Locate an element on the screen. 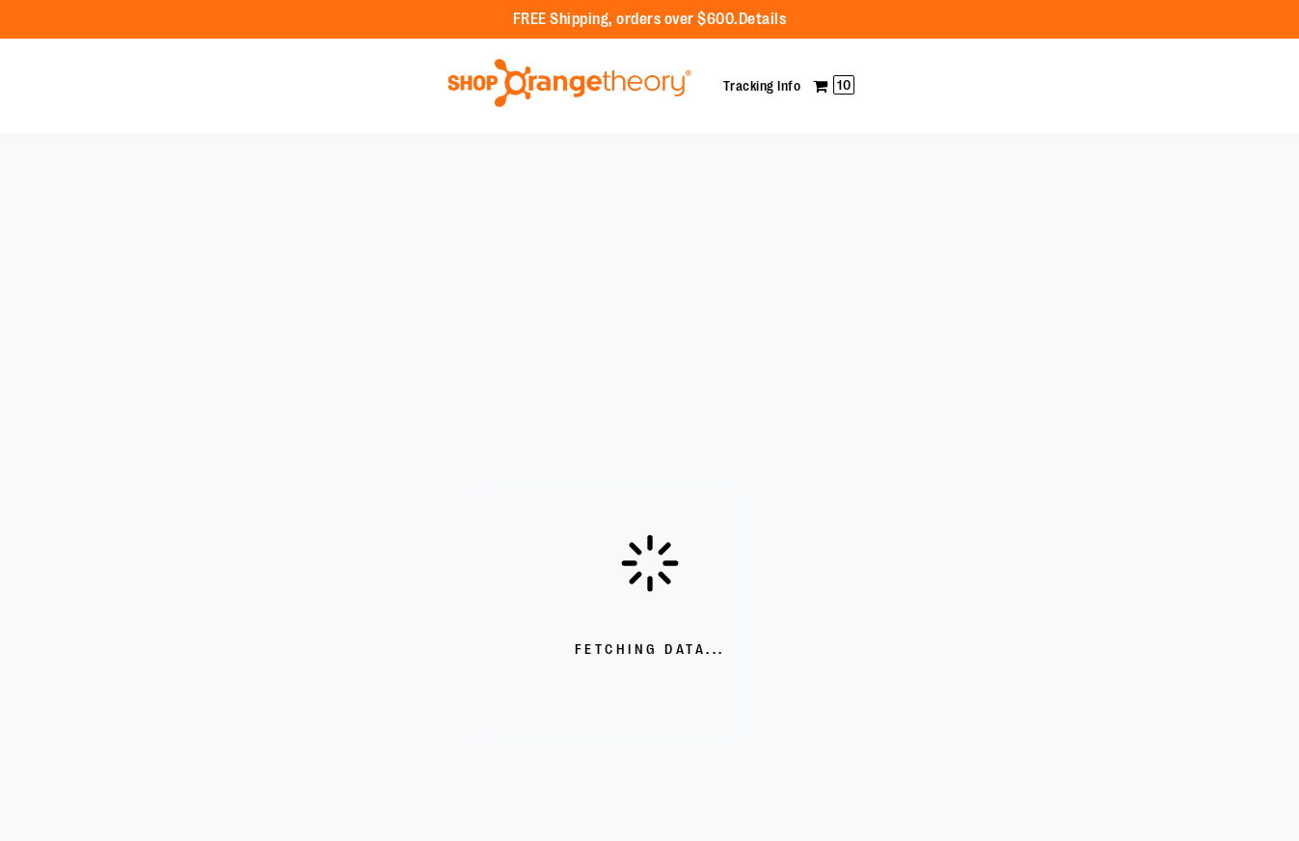 This screenshot has width=1299, height=841. span: 10 is located at coordinates (844, 85).